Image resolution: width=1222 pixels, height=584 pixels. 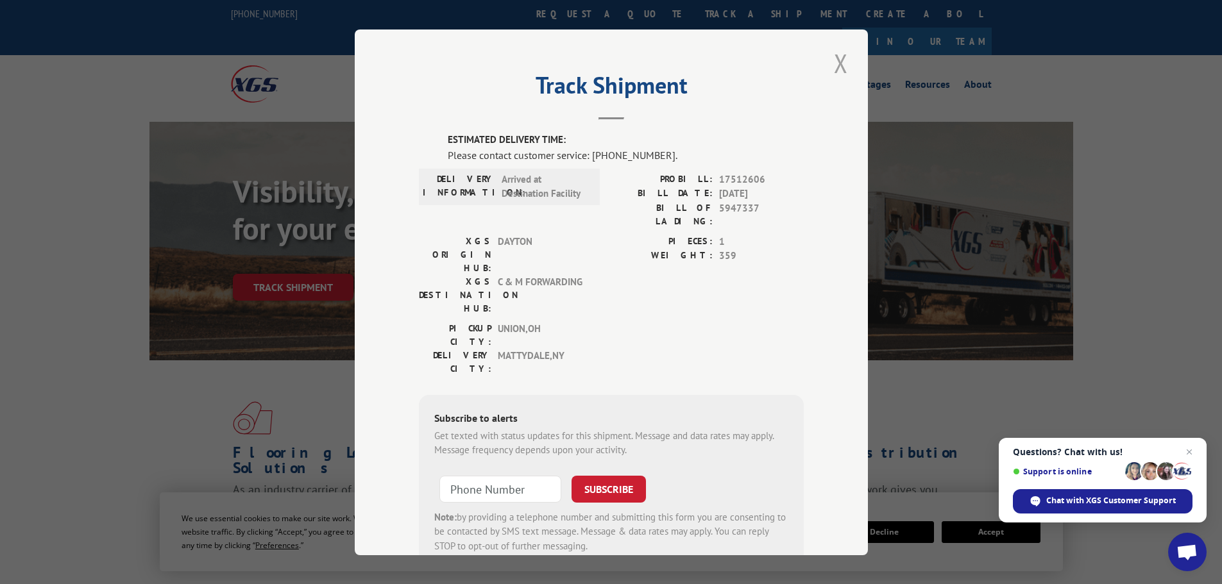 What do you see at coordinates (761, 179) in the screenshot?
I see `span: 17512606` at bounding box center [761, 179].